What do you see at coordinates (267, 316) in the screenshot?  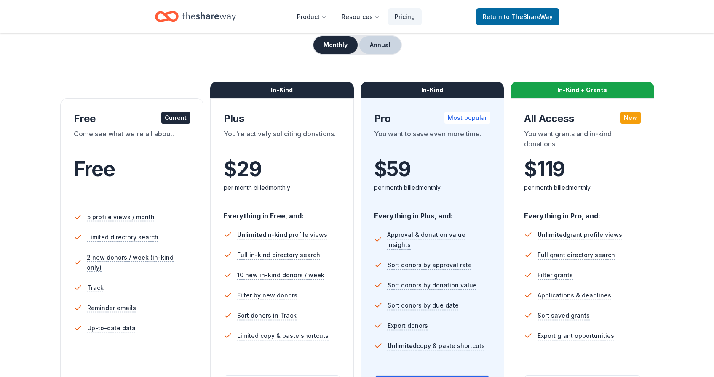 I see `span: Sort donors in Track` at bounding box center [267, 316].